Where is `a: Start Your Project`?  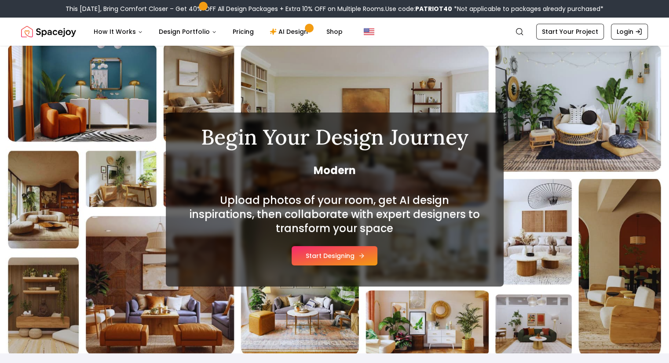 a: Start Your Project is located at coordinates (570, 32).